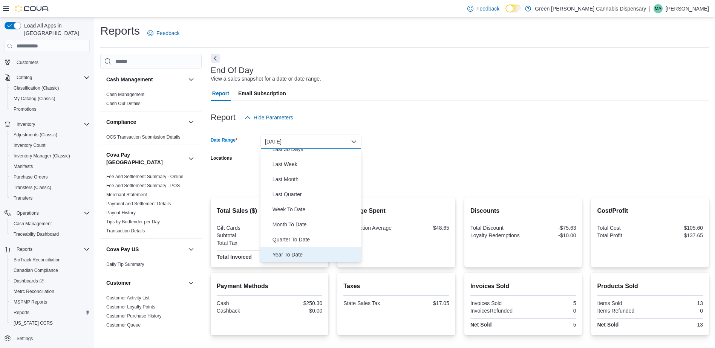 This screenshot has width=715, height=348. Describe the element at coordinates (151, 318) in the screenshot. I see `div: Customer` at that location.